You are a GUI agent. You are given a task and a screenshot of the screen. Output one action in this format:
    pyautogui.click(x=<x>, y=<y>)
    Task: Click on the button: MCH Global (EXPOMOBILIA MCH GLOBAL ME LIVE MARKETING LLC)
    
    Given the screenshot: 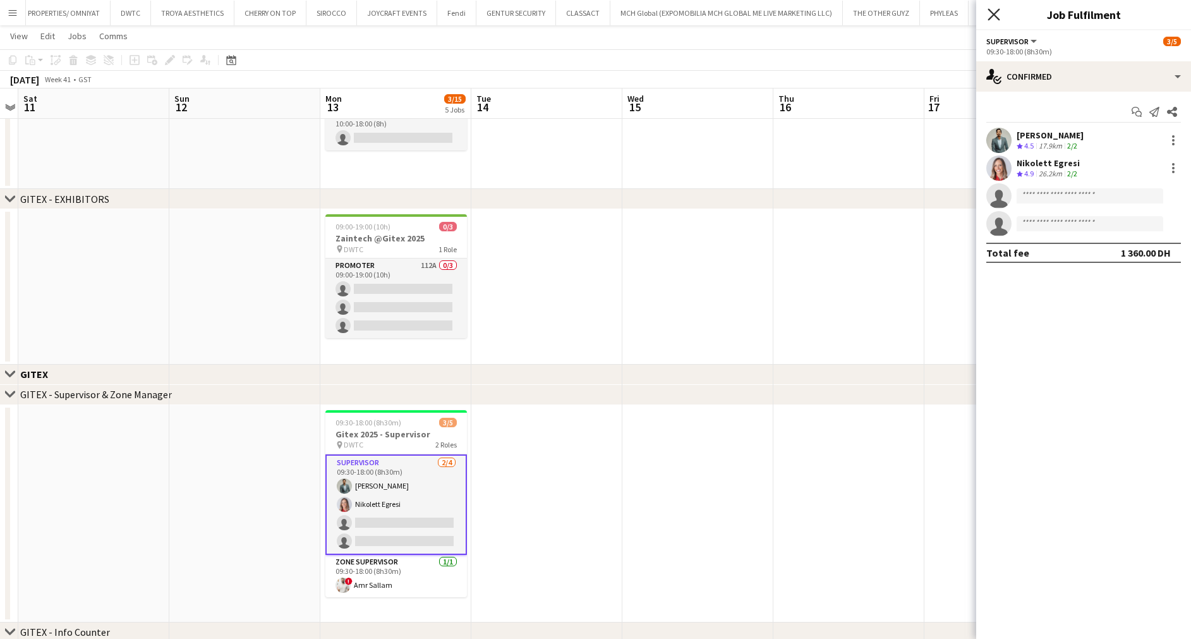 What is the action you would take?
    pyautogui.click(x=727, y=13)
    